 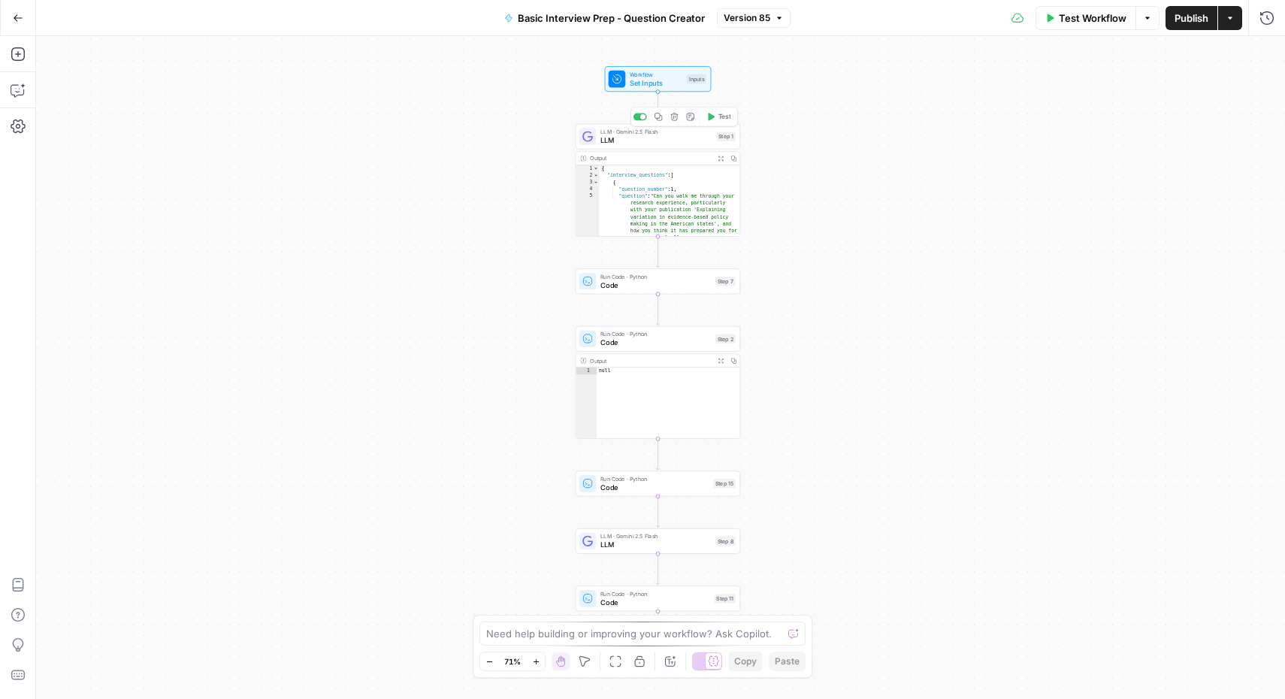 What do you see at coordinates (513, 661) in the screenshot?
I see `span: 71%` at bounding box center [513, 661].